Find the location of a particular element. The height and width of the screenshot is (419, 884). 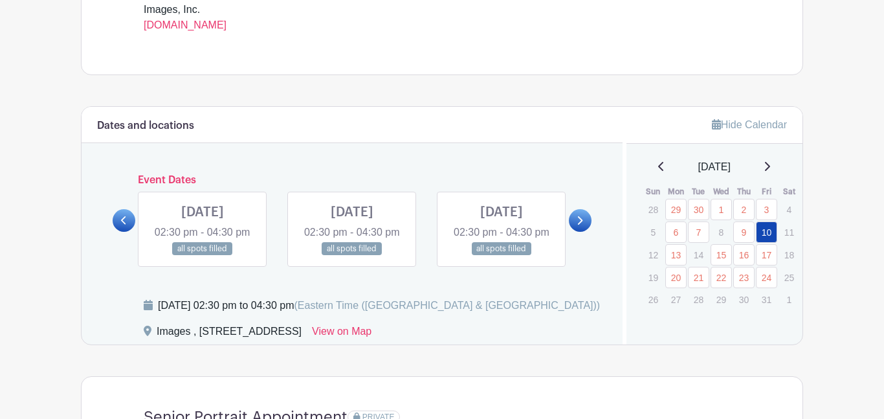

p: 14 is located at coordinates (698, 254).